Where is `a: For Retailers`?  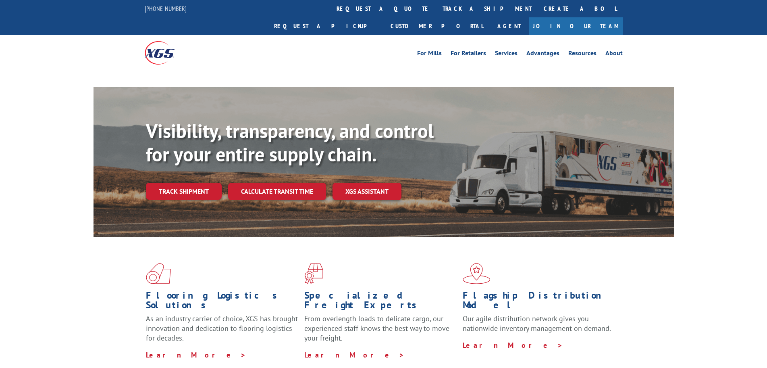 a: For Retailers is located at coordinates (468, 54).